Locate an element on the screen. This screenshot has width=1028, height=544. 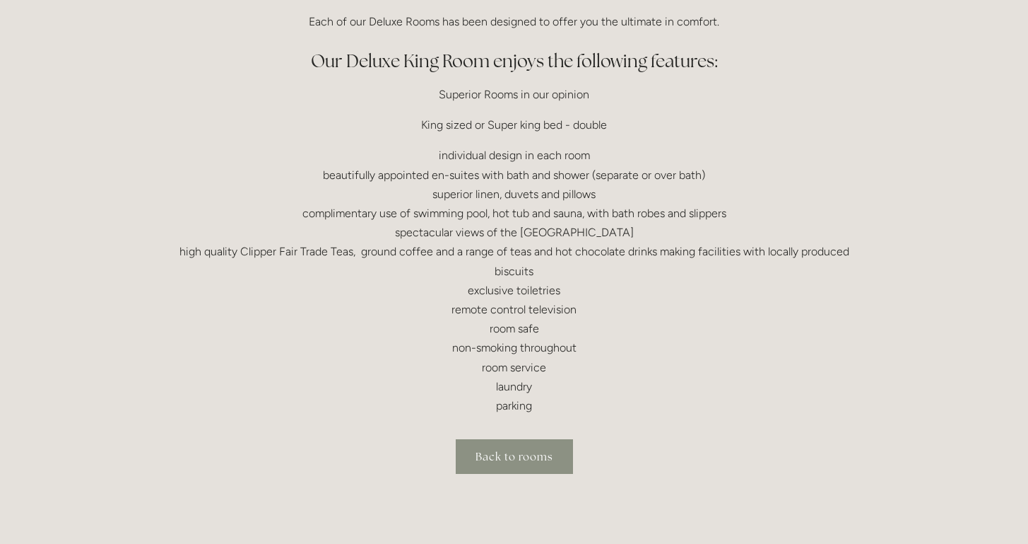
p: Each of our Deluxe Rooms has been designed to offer you the ultimate in comfort. is located at coordinates (515, 21).